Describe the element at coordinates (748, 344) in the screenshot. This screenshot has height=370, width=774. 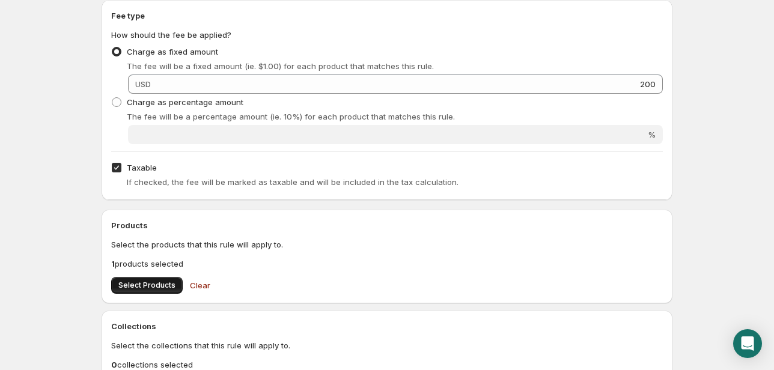
I see `div: Open Intercom Messenger` at that location.